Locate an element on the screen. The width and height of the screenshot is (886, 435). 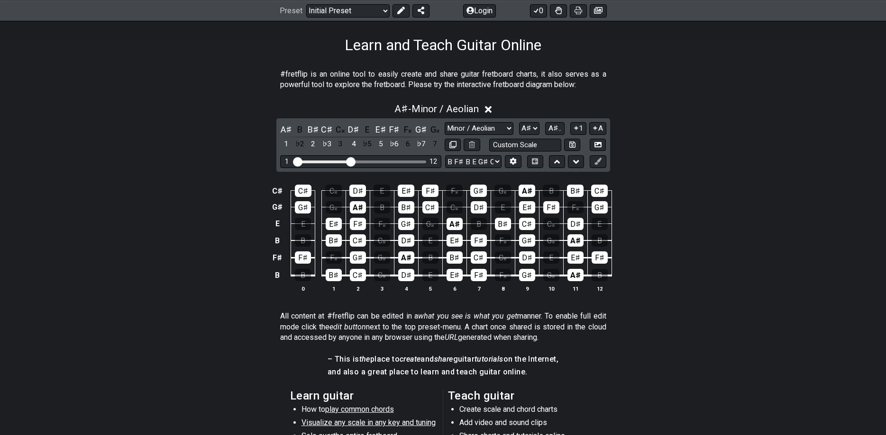
button: Move down is located at coordinates (576, 162).